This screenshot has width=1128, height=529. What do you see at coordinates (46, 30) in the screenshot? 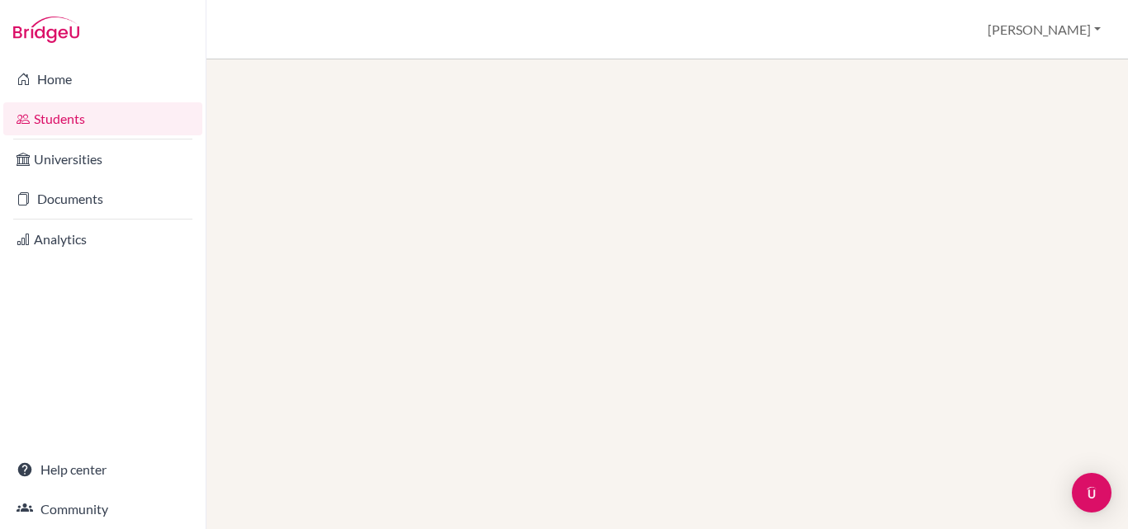
I see `img: Bridge-U` at bounding box center [46, 30].